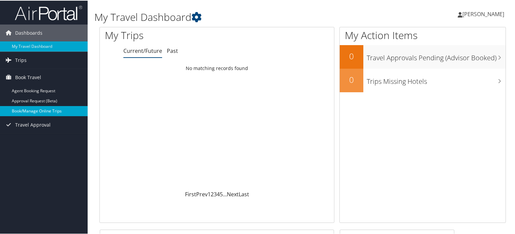 The image size is (515, 234). I want to click on span: Dashboards, so click(29, 32).